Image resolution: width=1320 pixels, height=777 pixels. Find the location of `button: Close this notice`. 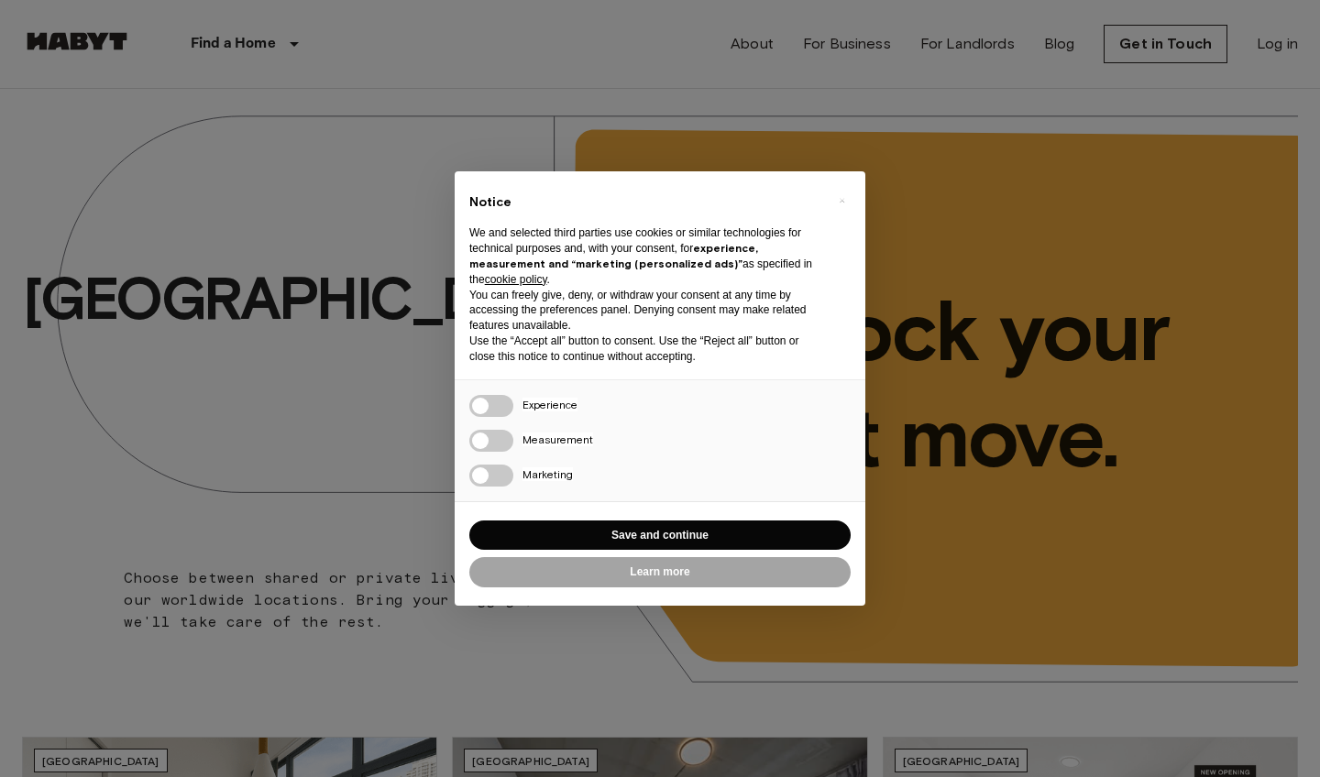

button: Close this notice is located at coordinates (841, 201).